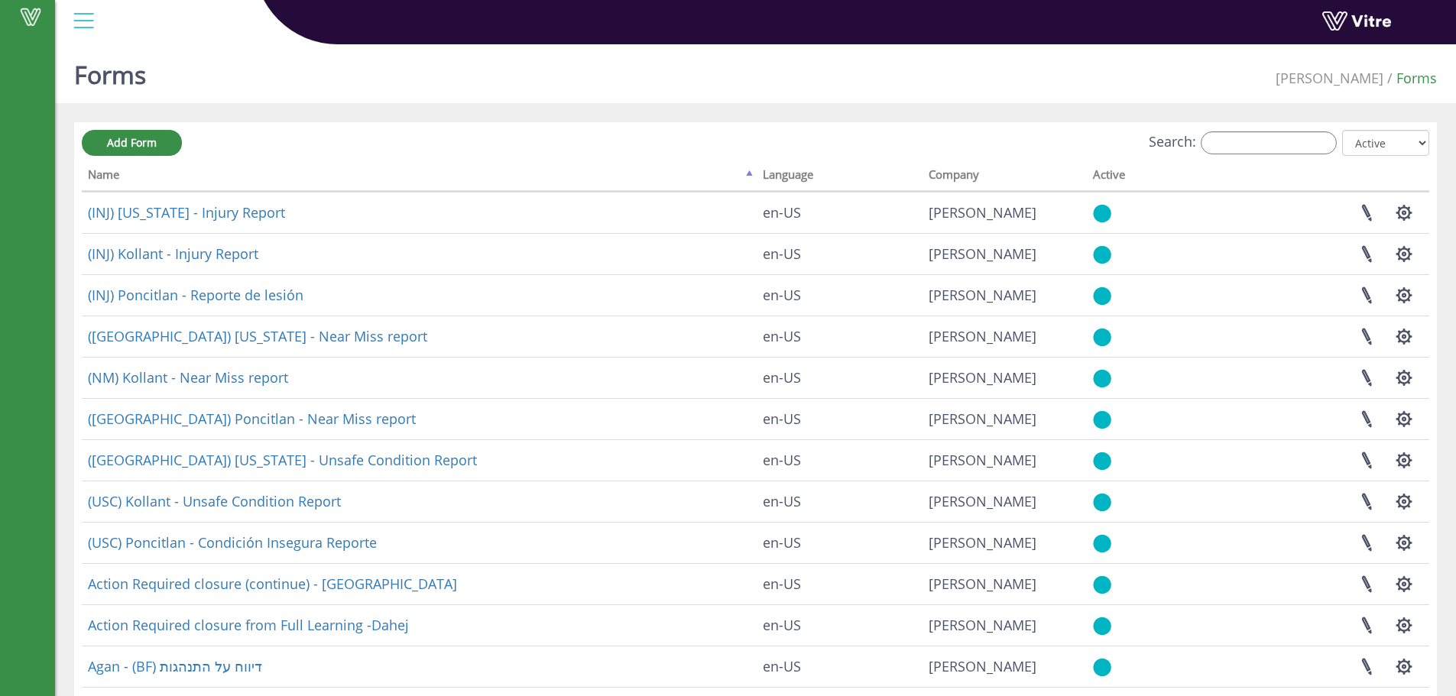  Describe the element at coordinates (248, 625) in the screenshot. I see `a: Action Required closure from Full Learning -Dahej` at that location.